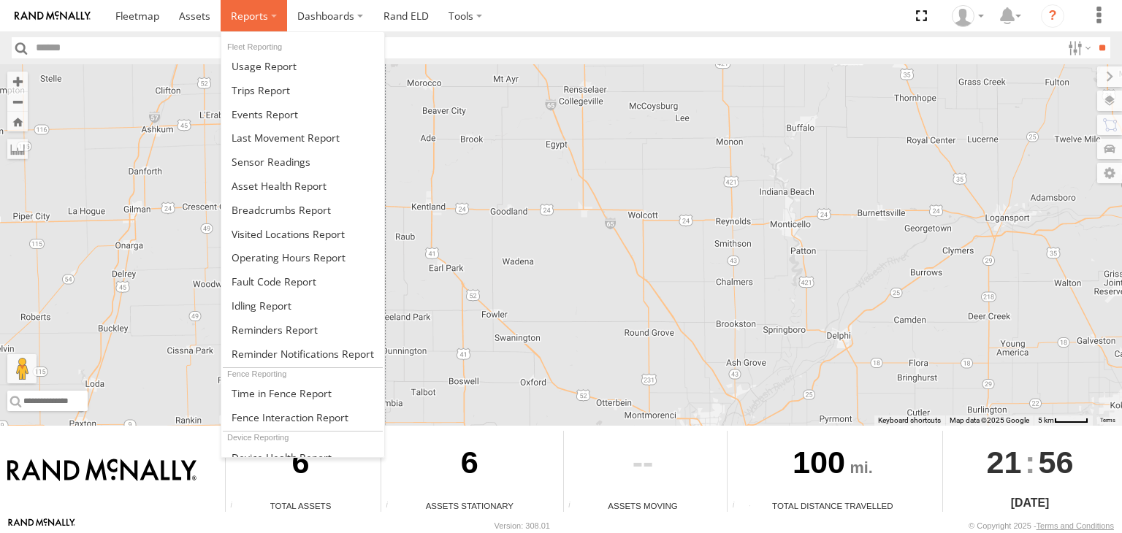 The height and width of the screenshot is (533, 1122). What do you see at coordinates (1046, 420) in the screenshot?
I see `span: 5 km` at bounding box center [1046, 420].